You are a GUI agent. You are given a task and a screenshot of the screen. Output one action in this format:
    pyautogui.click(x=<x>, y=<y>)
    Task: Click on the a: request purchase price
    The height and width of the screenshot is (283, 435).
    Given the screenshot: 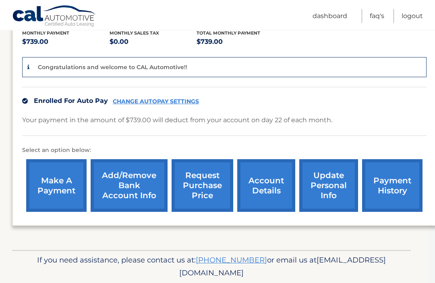 What is the action you would take?
    pyautogui.click(x=202, y=186)
    